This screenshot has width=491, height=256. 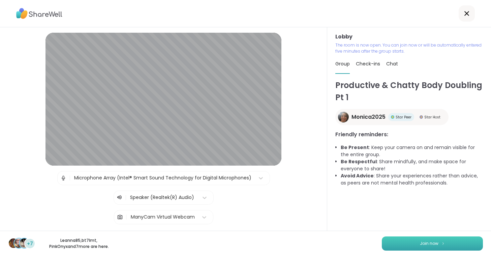 What do you see at coordinates (163, 178) in the screenshot?
I see `div: Microphone Array (Intel® Smart Sound Technology for Digital Microphones)` at bounding box center [163, 178].